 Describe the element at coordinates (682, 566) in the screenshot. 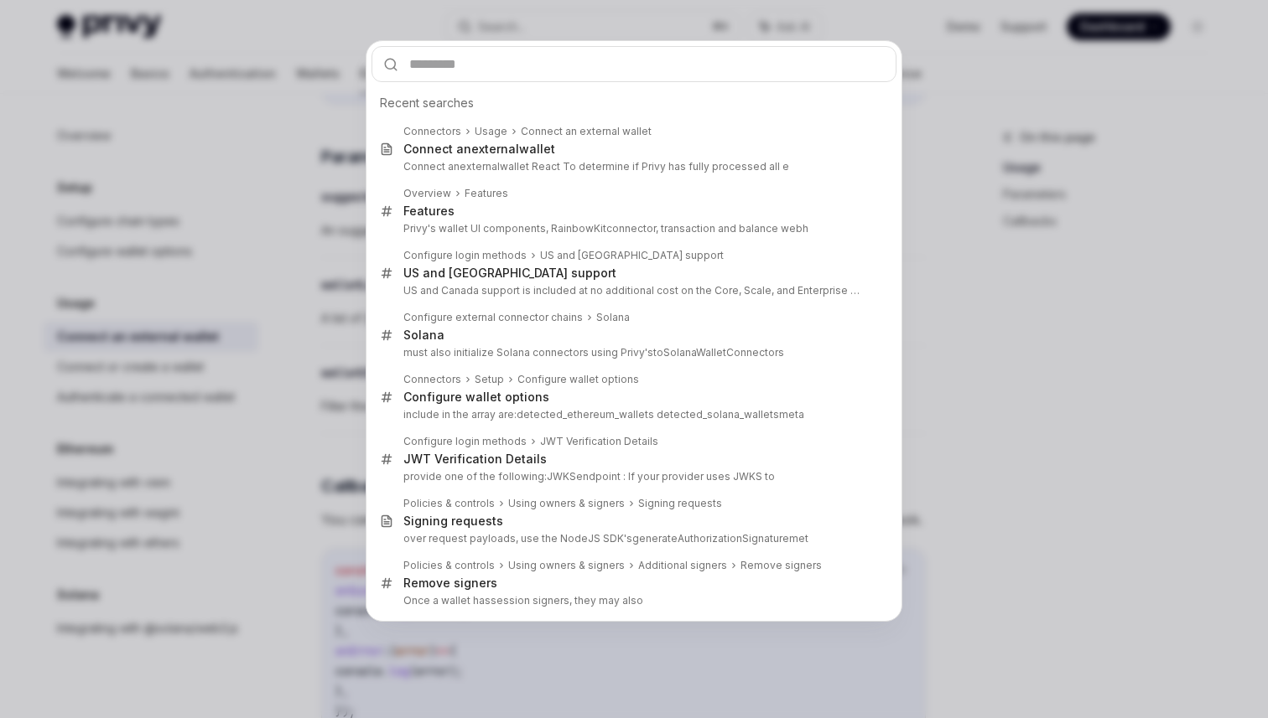

I see `div: Additional signers` at that location.